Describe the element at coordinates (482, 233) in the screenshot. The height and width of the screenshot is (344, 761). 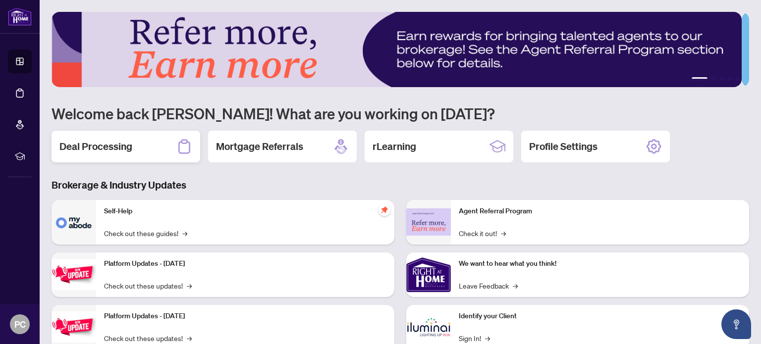
I see `a: Check it out!→` at that location.